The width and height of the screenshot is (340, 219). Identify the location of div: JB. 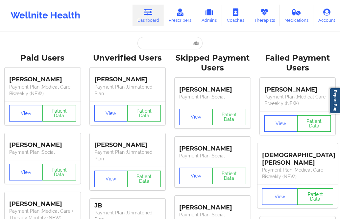
(128, 205).